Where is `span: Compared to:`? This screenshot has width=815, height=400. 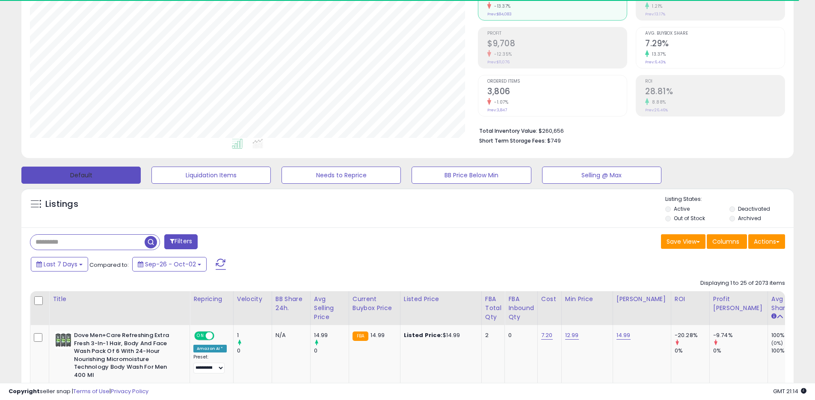
span: Compared to: is located at coordinates (109, 264).